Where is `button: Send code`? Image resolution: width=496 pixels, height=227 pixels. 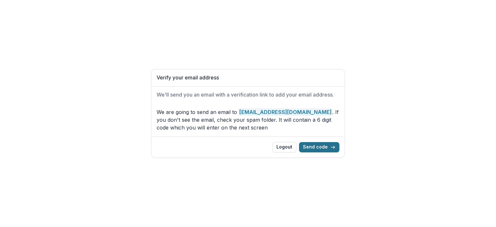
button: Send code is located at coordinates (319, 147).